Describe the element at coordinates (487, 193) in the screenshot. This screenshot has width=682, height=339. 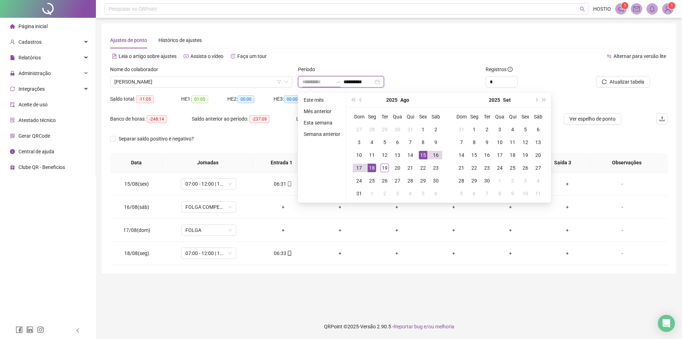
I see `div: 7` at that location.